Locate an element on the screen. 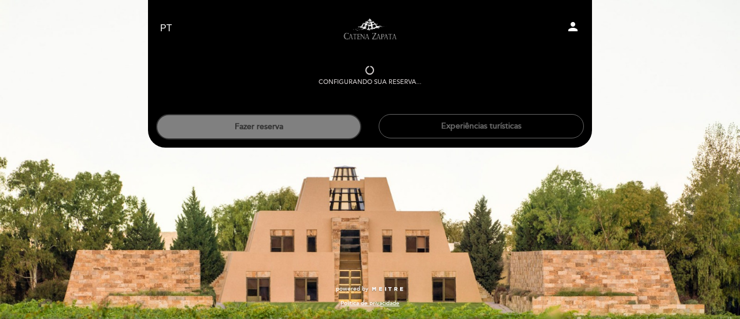 The height and width of the screenshot is (319, 740). a: Visitas y degustaciones en La Pirámide is located at coordinates (370, 28).